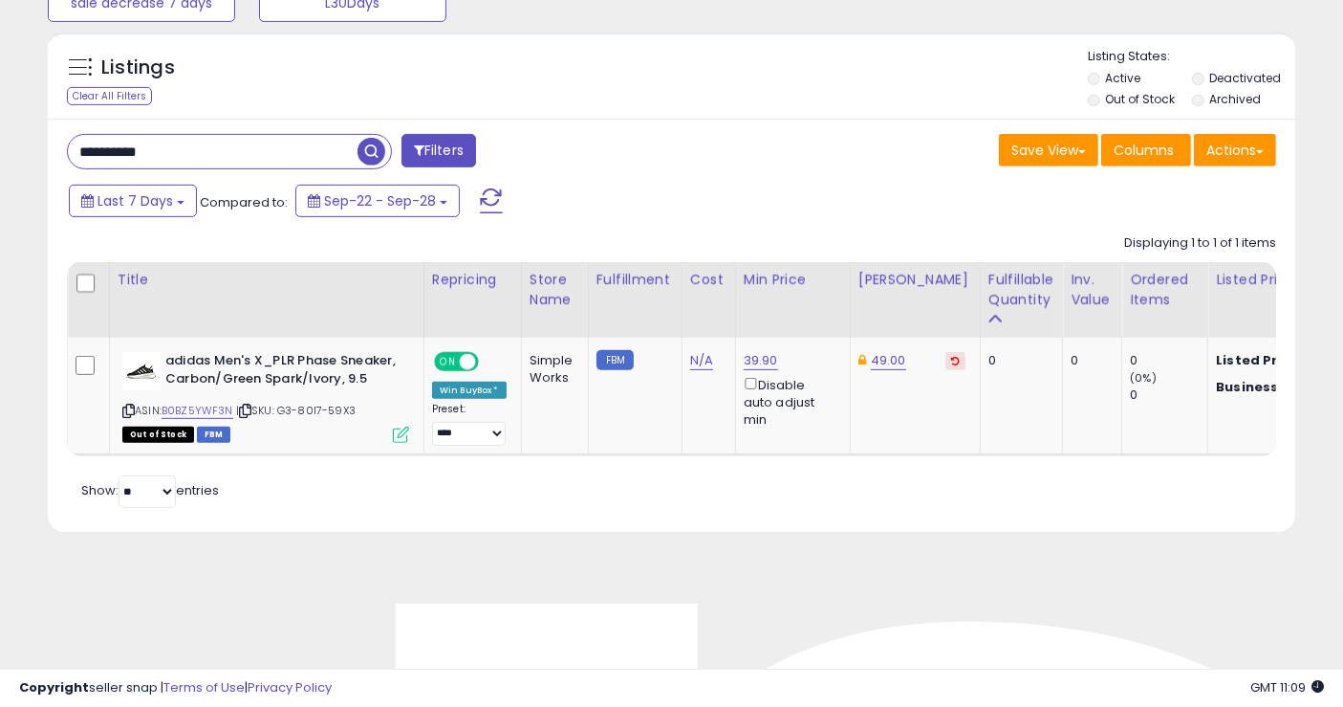 Image resolution: width=1343 pixels, height=707 pixels. Describe the element at coordinates (1269, 386) in the screenshot. I see `b: Business Price:` at that location.